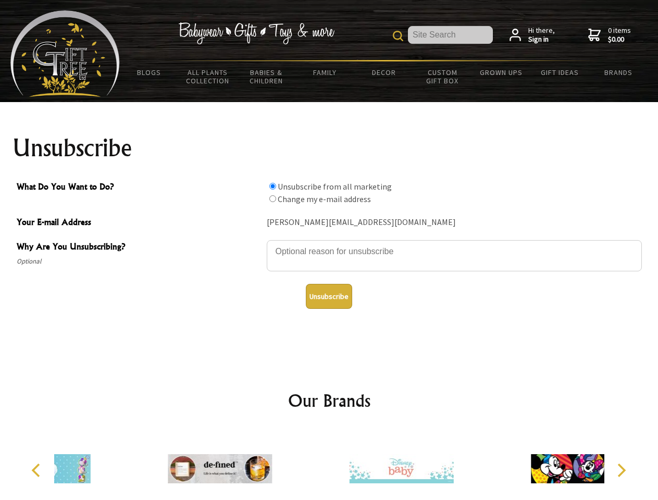 The height and width of the screenshot is (500, 658). I want to click on span: Hi there,, so click(541, 35).